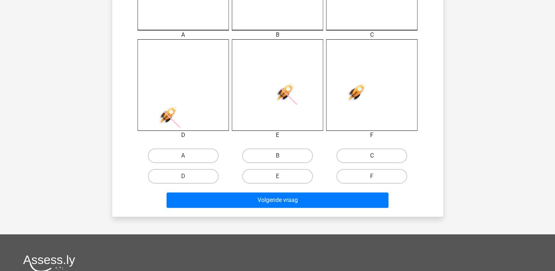  I want to click on label: C, so click(372, 156).